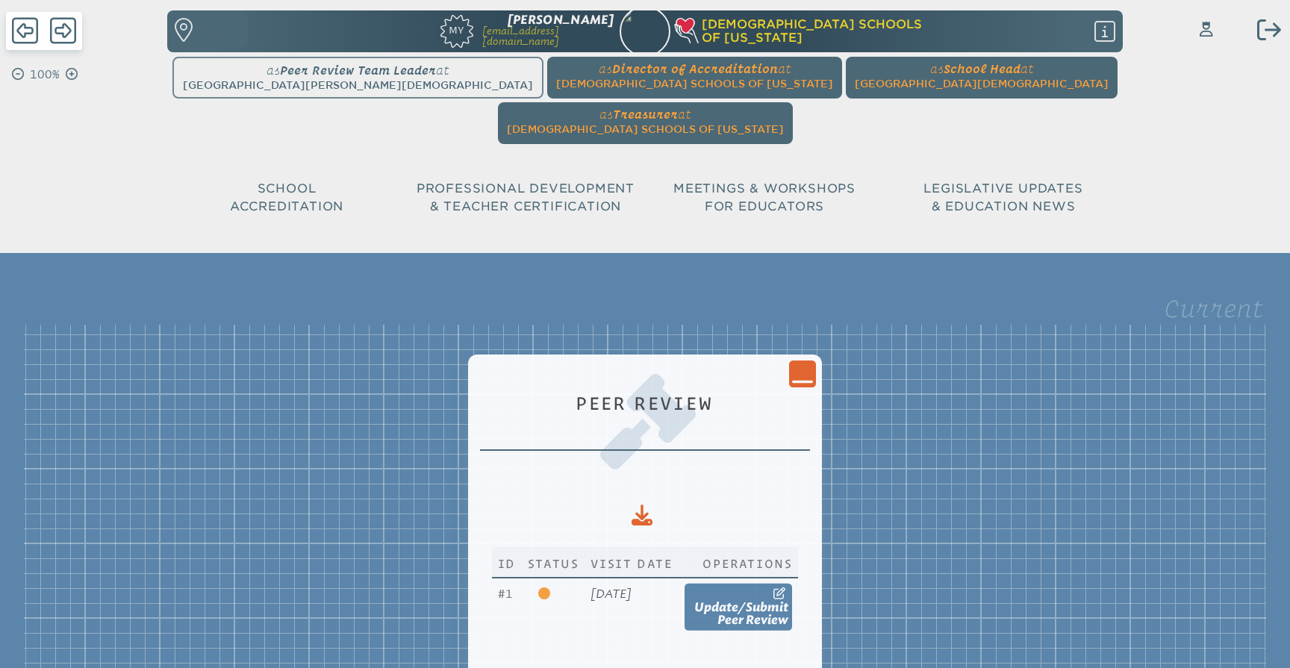 The width and height of the screenshot is (1290, 668). I want to click on span: submit, so click(766, 607).